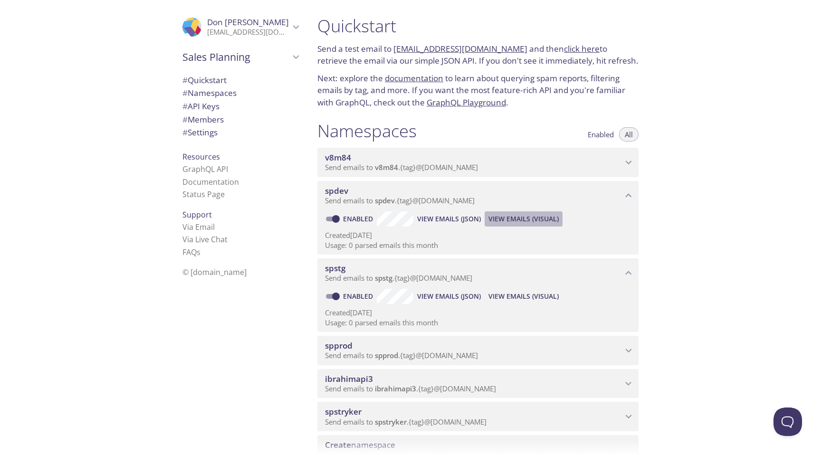 Image resolution: width=821 pixels, height=455 pixels. What do you see at coordinates (600, 134) in the screenshot?
I see `button: Enabled` at bounding box center [600, 134].